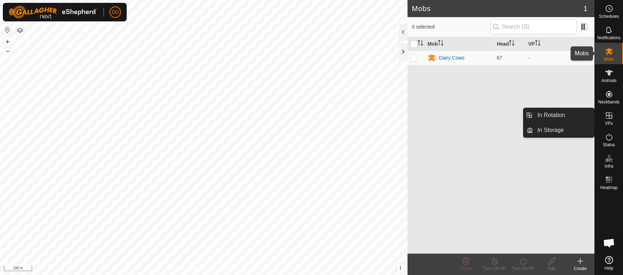  What do you see at coordinates (53, 12) in the screenshot?
I see `img: Gallagher Logo` at bounding box center [53, 12].